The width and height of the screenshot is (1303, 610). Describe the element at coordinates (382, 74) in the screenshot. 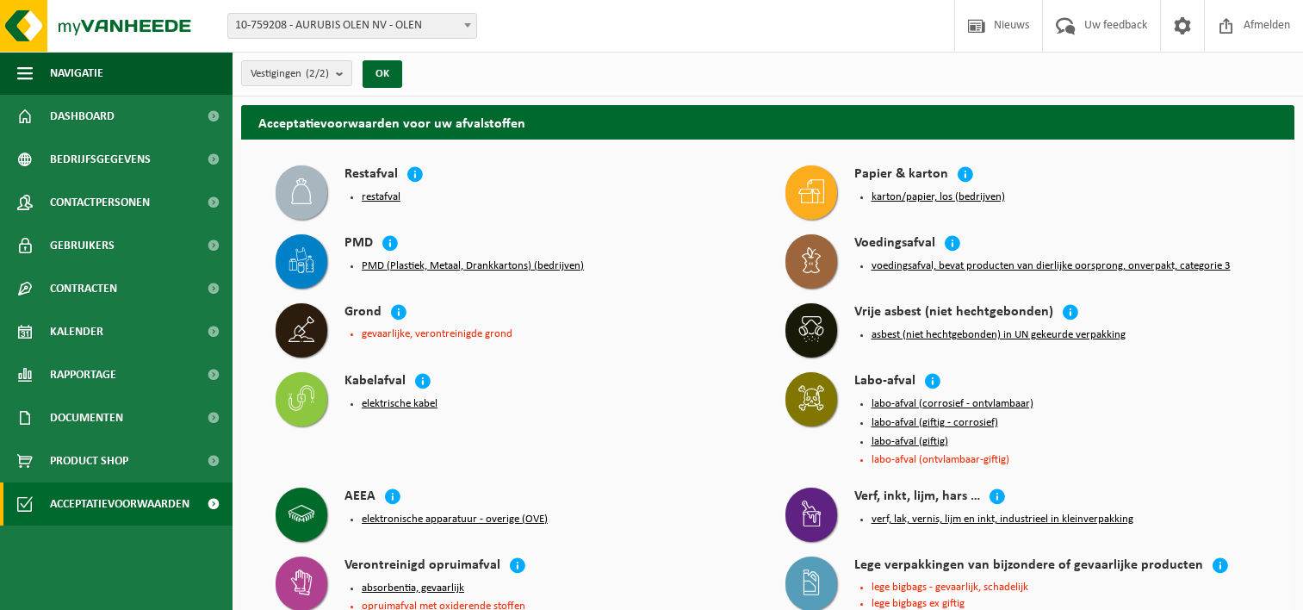

I see `button: OK` at that location.